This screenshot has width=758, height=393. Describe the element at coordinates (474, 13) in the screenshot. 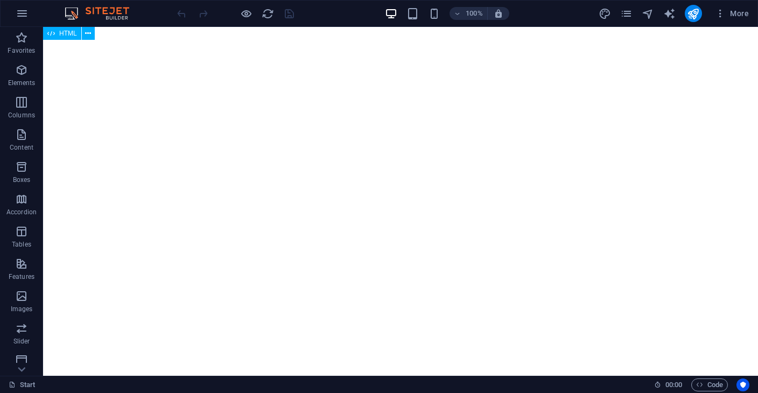

I see `h6: 100%` at that location.